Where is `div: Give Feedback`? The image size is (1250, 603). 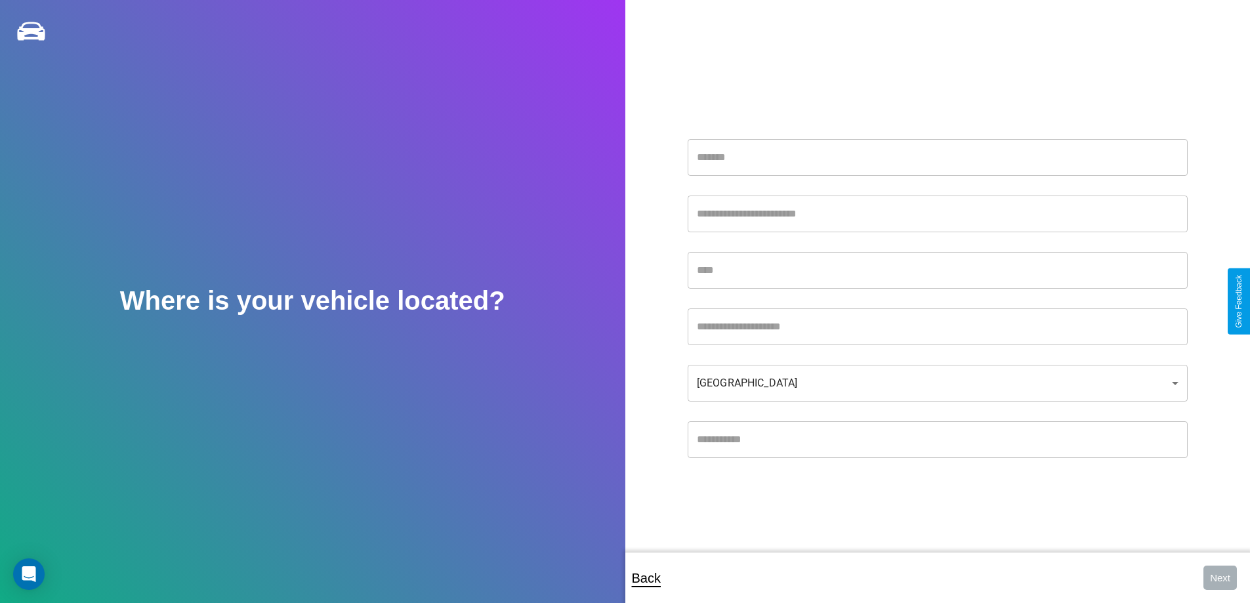 div: Give Feedback is located at coordinates (1239, 301).